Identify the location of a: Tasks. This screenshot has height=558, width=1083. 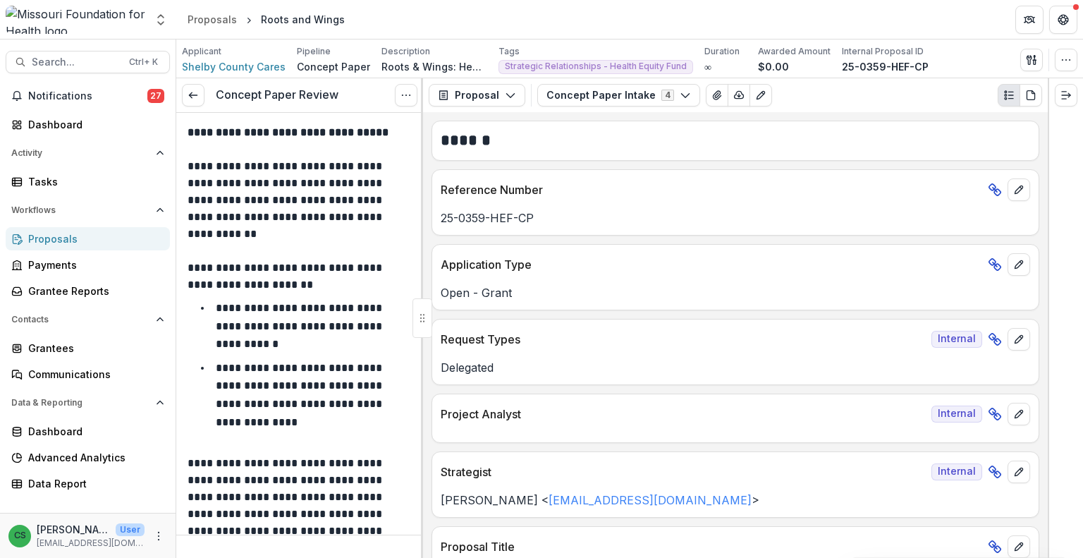
(87, 181).